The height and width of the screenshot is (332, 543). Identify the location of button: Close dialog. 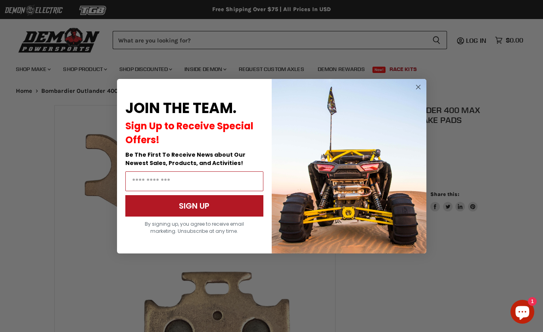
(418, 87).